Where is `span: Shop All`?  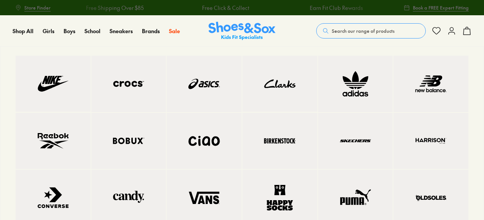 span: Shop All is located at coordinates (23, 31).